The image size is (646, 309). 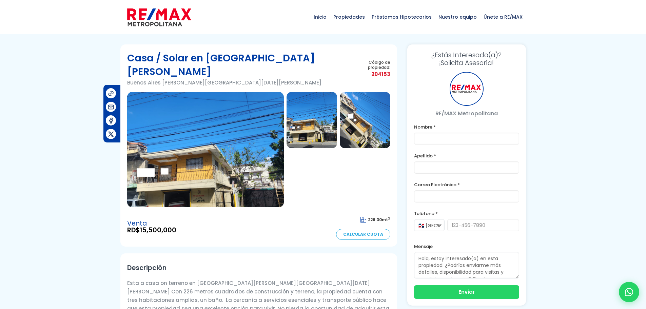 I want to click on div: RE/MAX Metropolitana, so click(x=466, y=89).